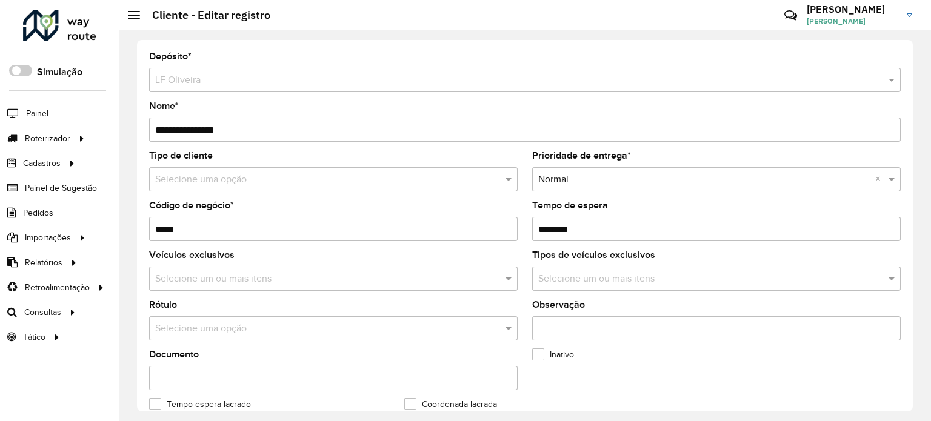 The height and width of the screenshot is (421, 931). Describe the element at coordinates (790, 15) in the screenshot. I see `a: Contato Rápido` at that location.